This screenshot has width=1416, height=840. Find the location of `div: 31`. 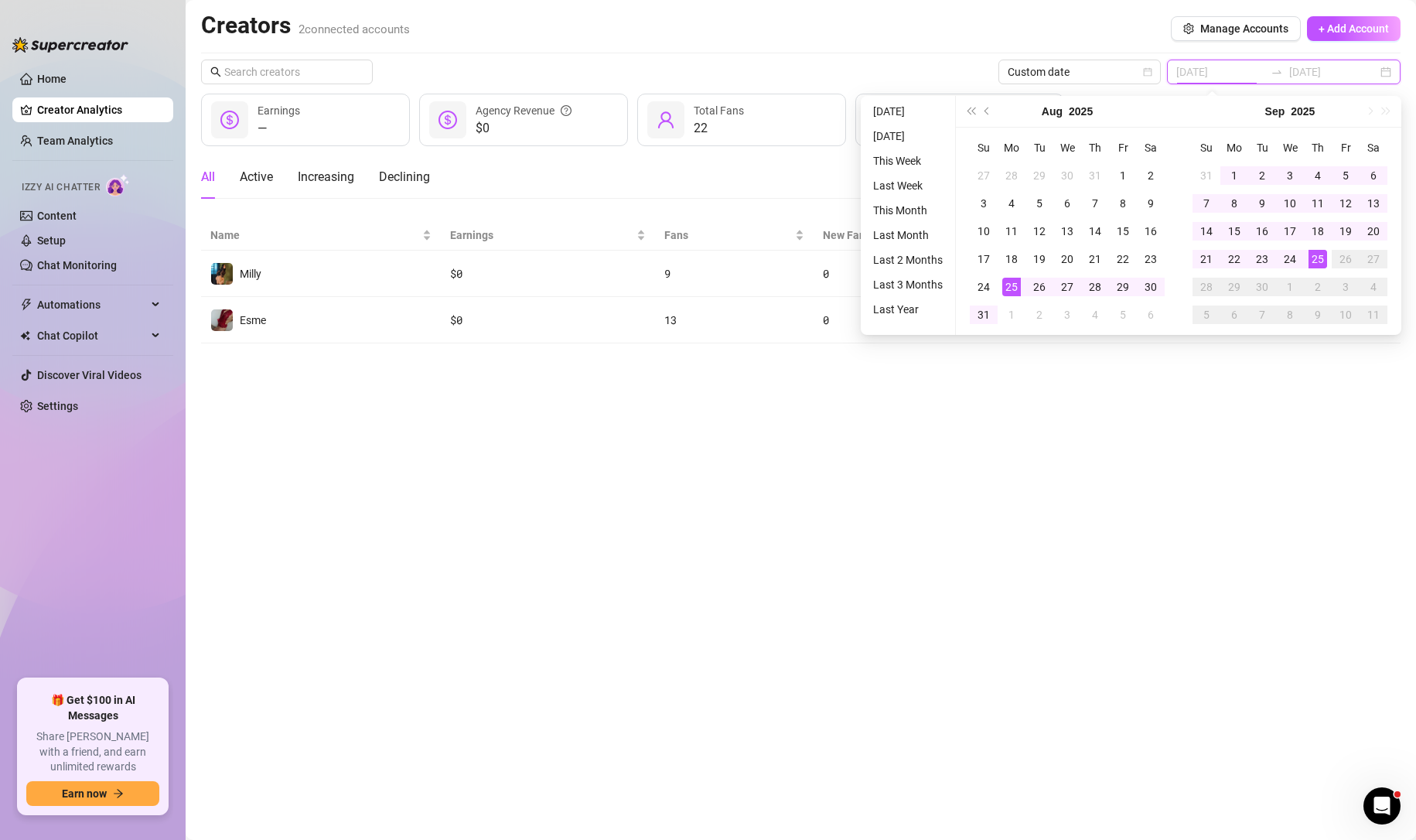

div: 31 is located at coordinates (1095, 175).